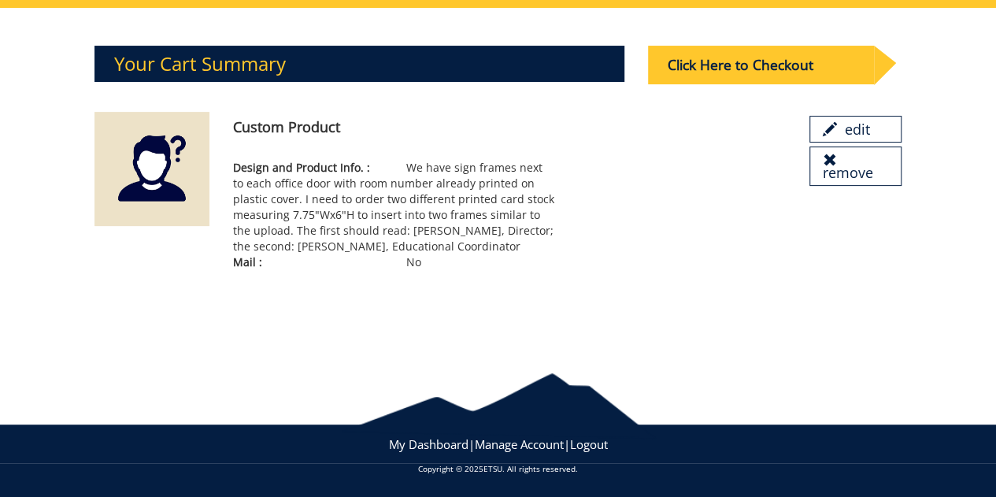 The image size is (996, 497). Describe the element at coordinates (855, 166) in the screenshot. I see `a: remove` at that location.